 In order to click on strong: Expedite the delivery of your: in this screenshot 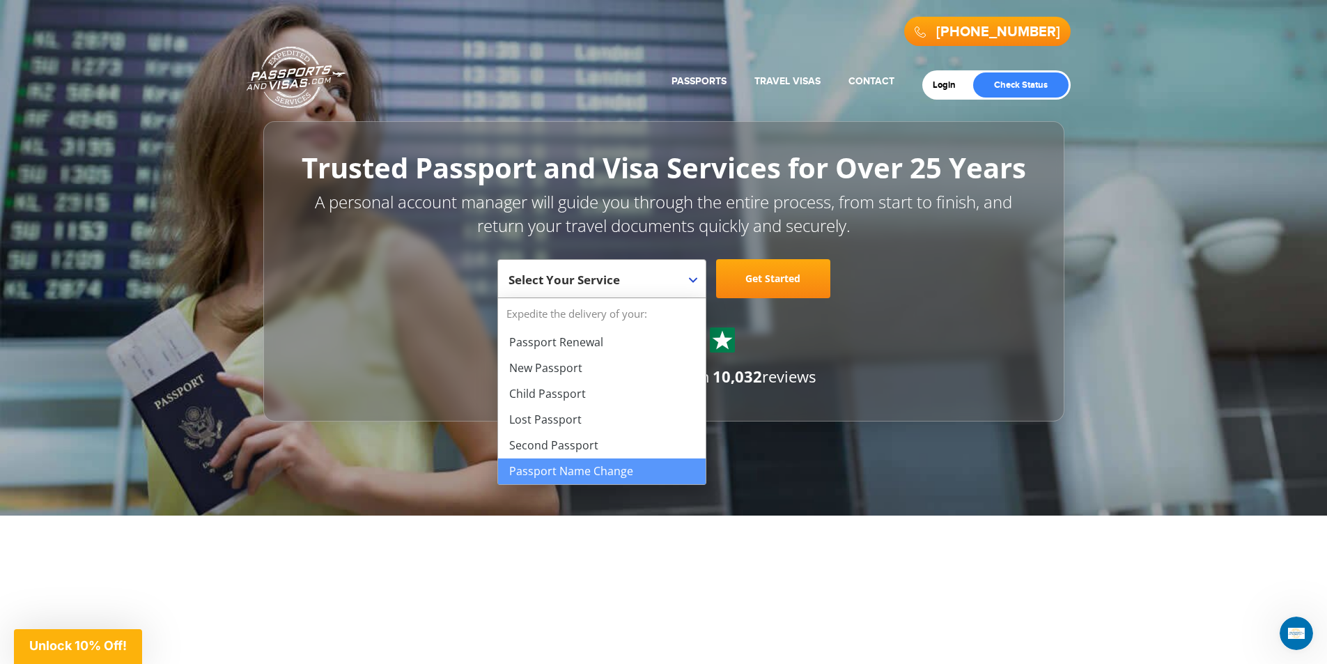, I will do `click(602, 313)`.